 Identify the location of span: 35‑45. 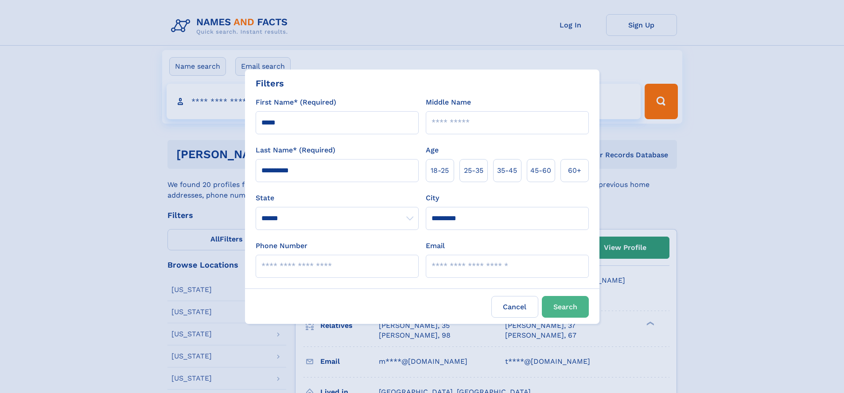
(507, 171).